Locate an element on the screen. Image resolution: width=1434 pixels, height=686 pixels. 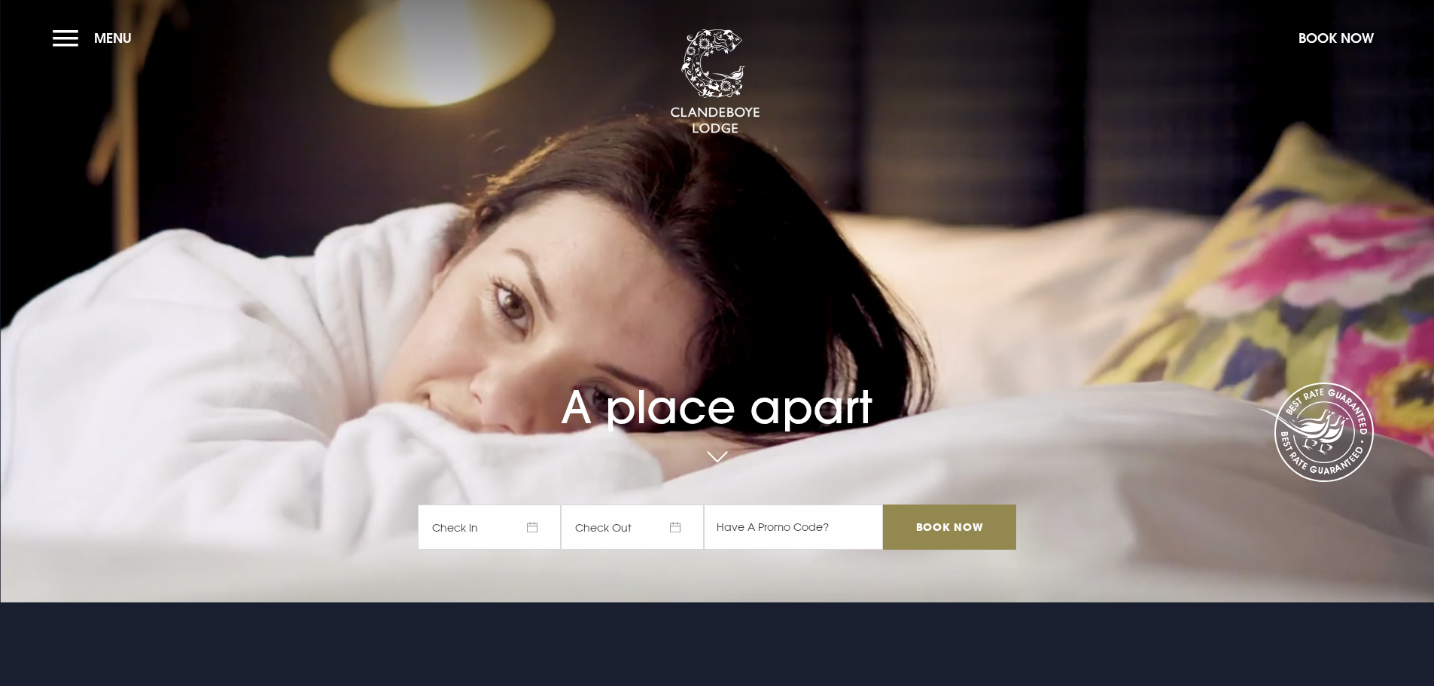
button: Menu is located at coordinates (96, 38).